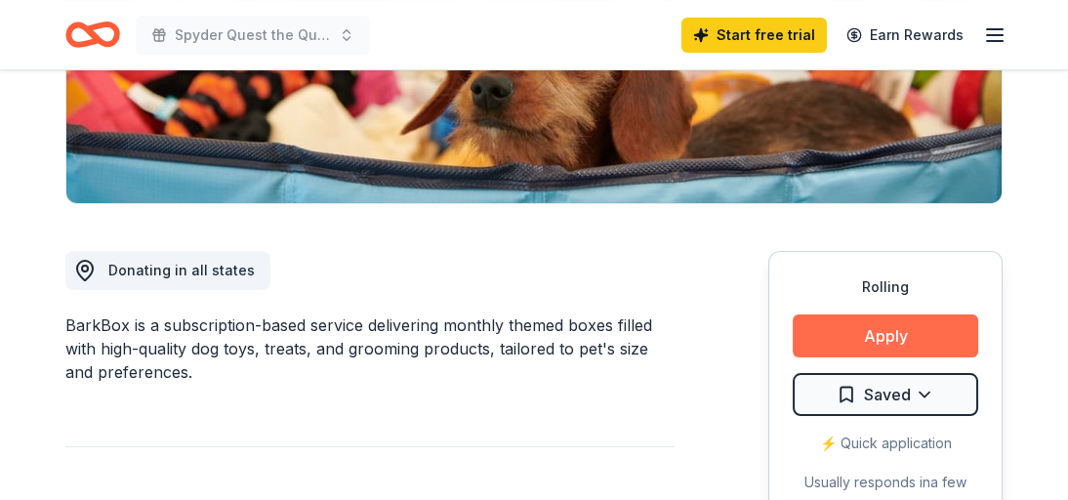 This screenshot has height=500, width=1068. I want to click on button: Saved, so click(885, 394).